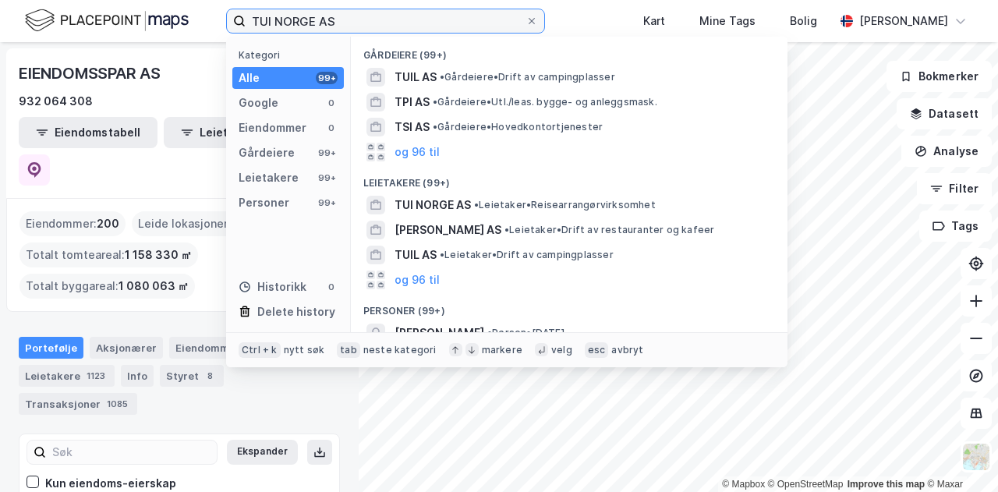 Image resolution: width=998 pixels, height=492 pixels. What do you see at coordinates (267, 153) in the screenshot?
I see `div: Gårdeiere` at bounding box center [267, 153].